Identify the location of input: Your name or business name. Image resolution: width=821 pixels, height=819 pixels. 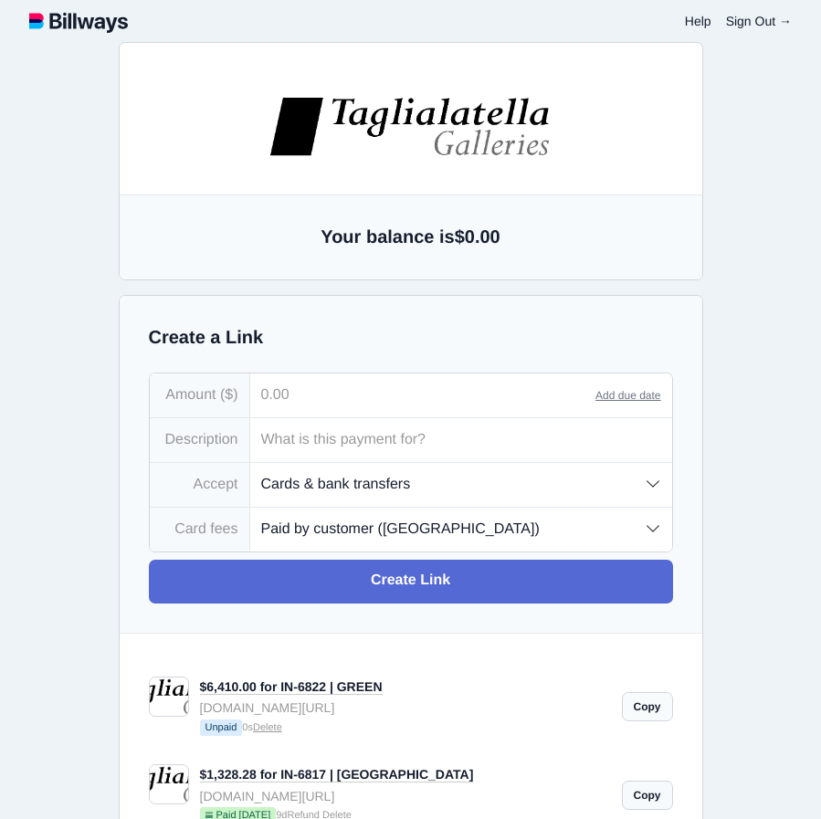
(522, 465).